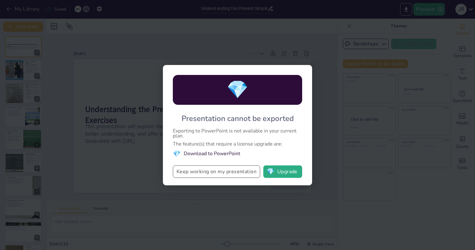 This screenshot has width=475, height=250. What do you see at coordinates (282, 171) in the screenshot?
I see `button: diamondUpgrade` at bounding box center [282, 171].